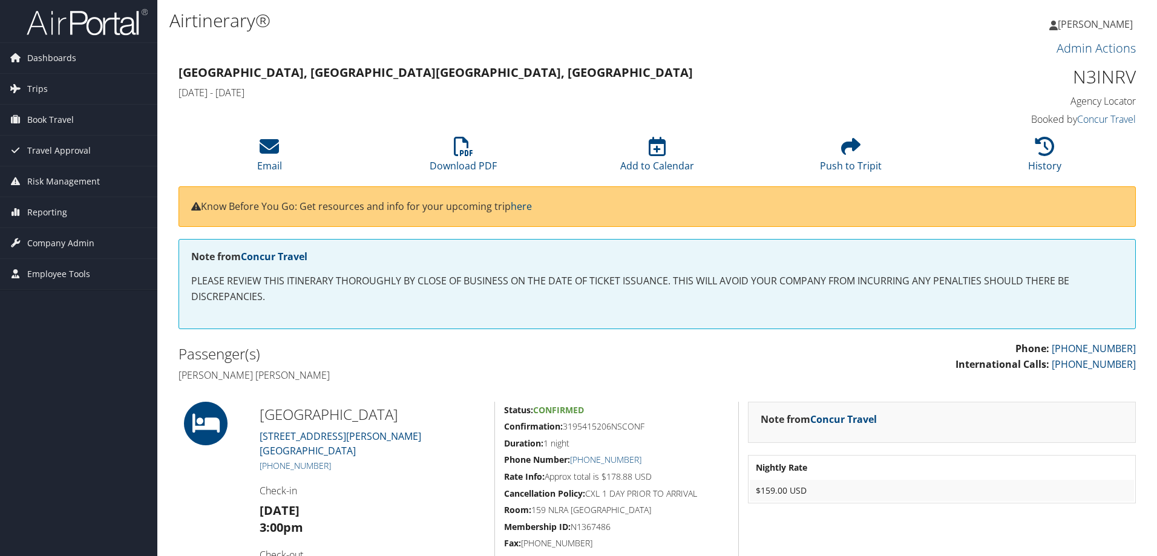 The height and width of the screenshot is (556, 1157). What do you see at coordinates (463, 158) in the screenshot?
I see `a: Download PDF` at bounding box center [463, 158].